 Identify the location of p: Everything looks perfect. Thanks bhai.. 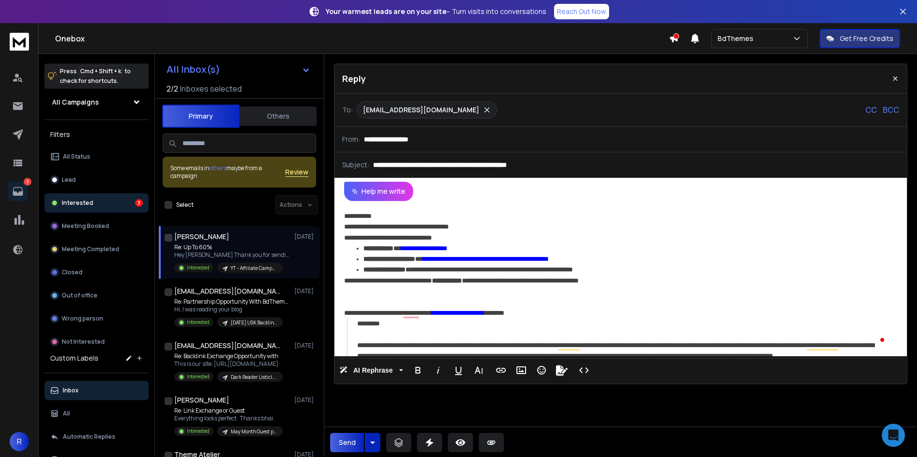
(228, 419).